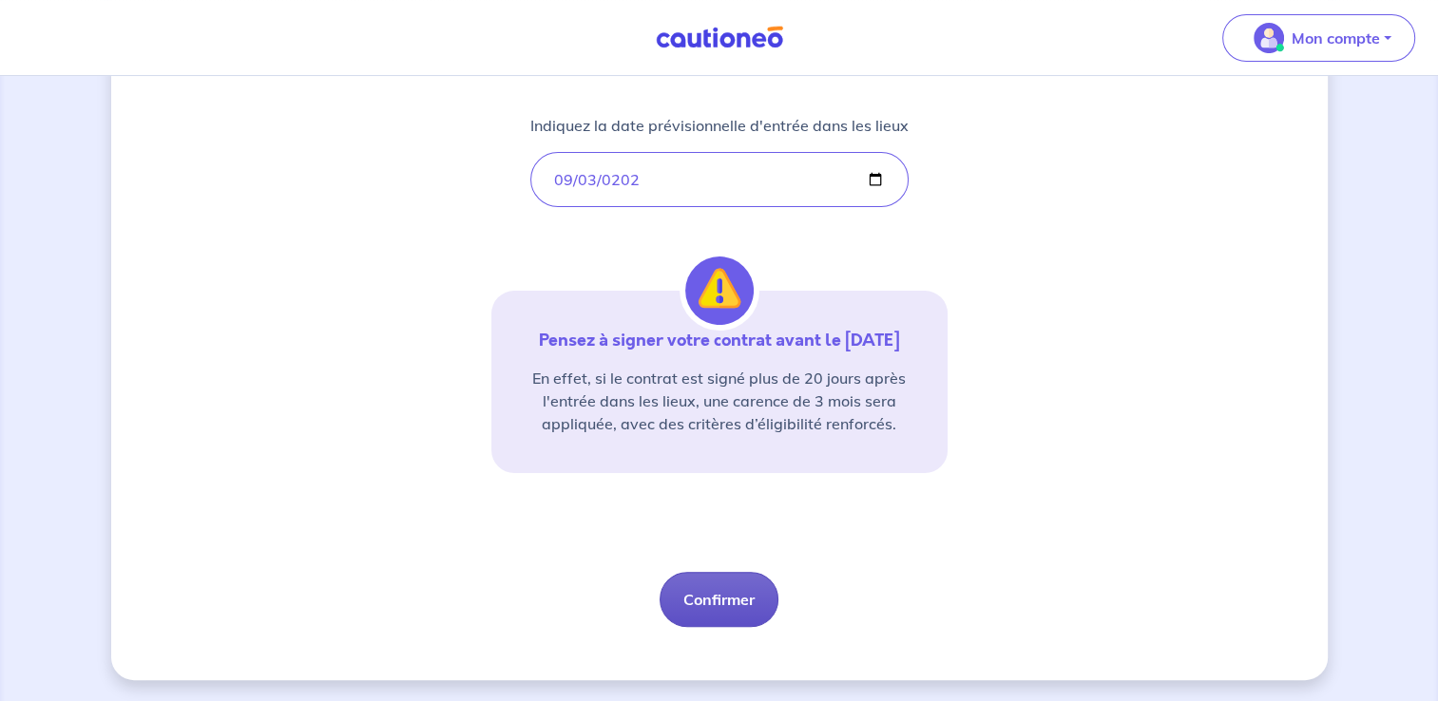 The image size is (1438, 701). Describe the element at coordinates (1318, 38) in the screenshot. I see `button: illu_account_valid_menu.svgMon compte` at that location.